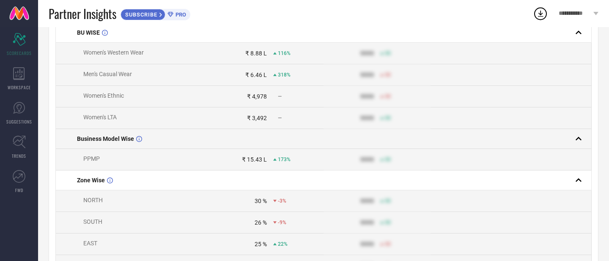  I want to click on span: Men's Casual Wear, so click(107, 74).